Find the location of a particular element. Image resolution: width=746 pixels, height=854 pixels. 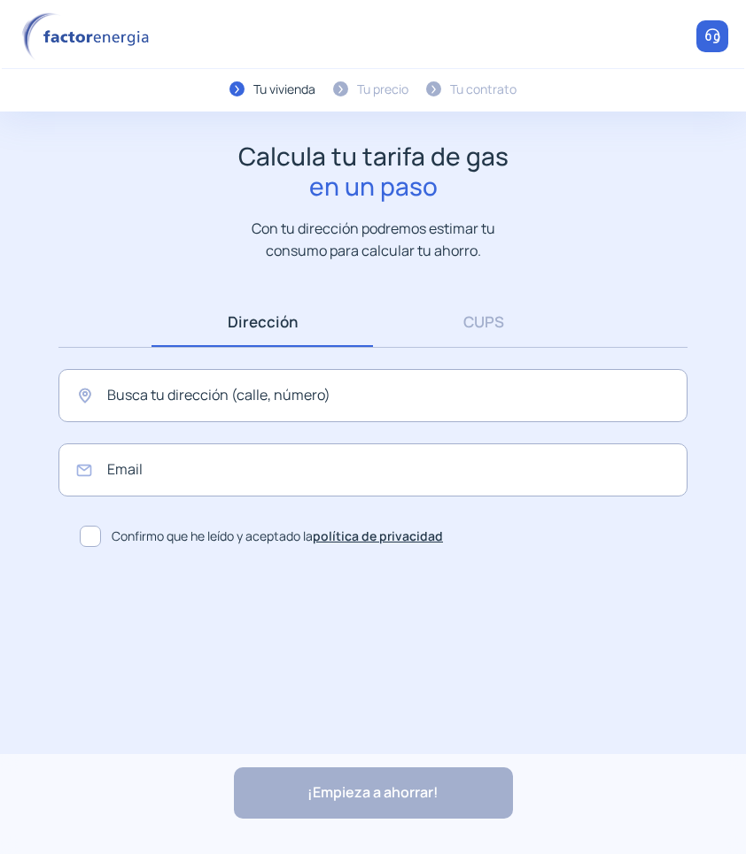

a: CUPS is located at coordinates (483, 321).